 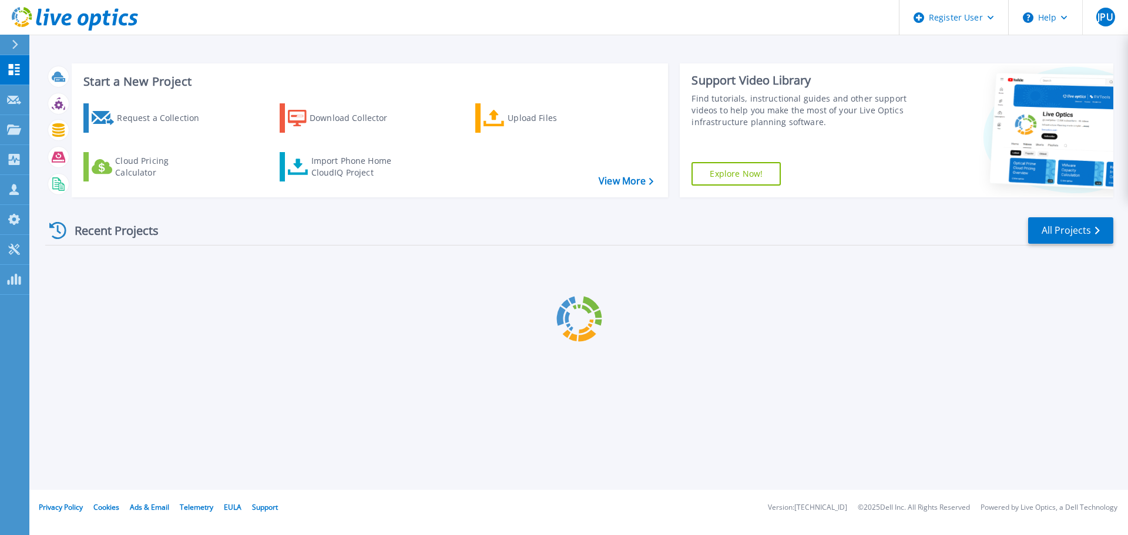 I want to click on a: Request a Collection, so click(x=149, y=118).